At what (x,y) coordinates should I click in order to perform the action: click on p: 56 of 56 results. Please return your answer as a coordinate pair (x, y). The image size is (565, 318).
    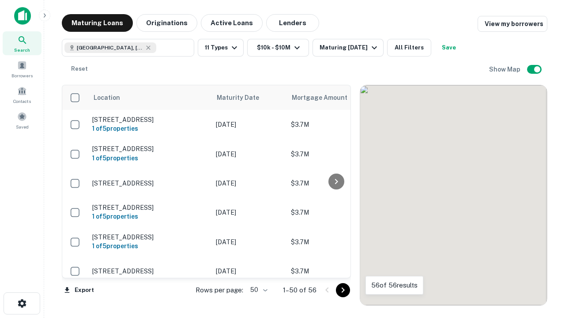
    Looking at the image, I should click on (394, 285).